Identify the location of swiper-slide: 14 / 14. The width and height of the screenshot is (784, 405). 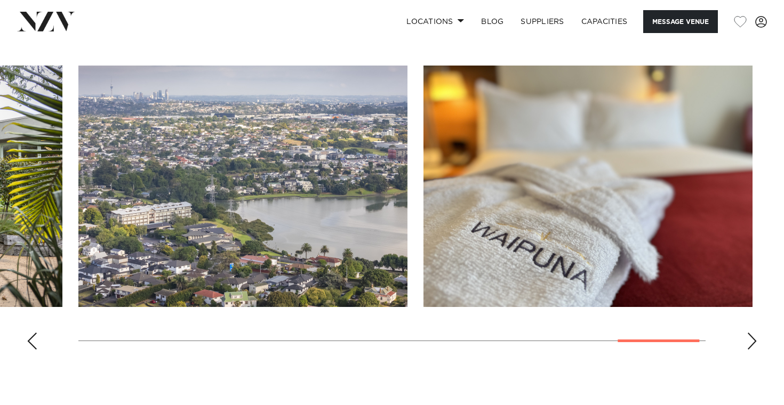
(588, 186).